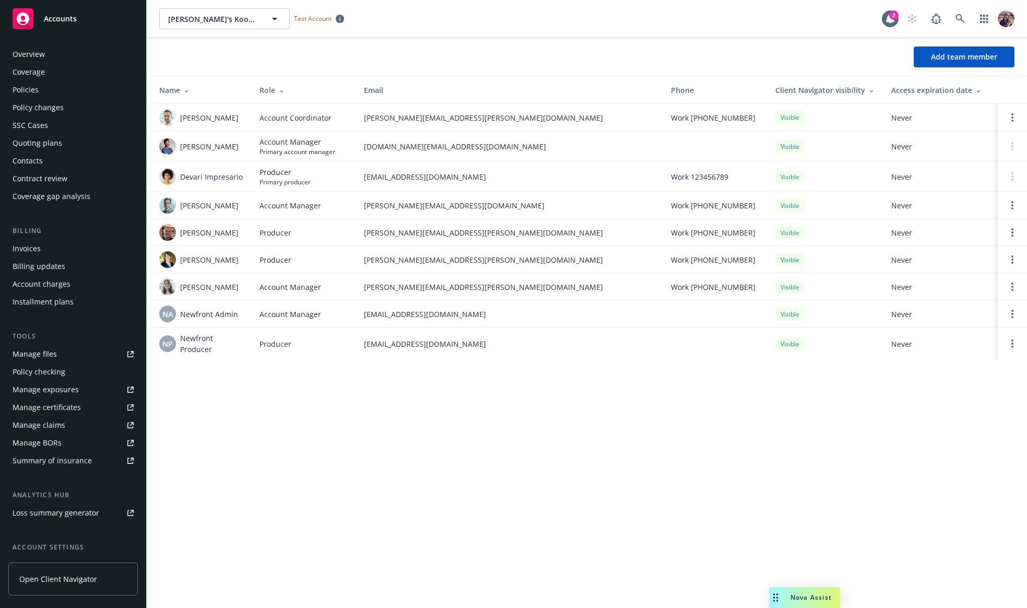 The width and height of the screenshot is (1027, 608). I want to click on div: Policy checking, so click(39, 372).